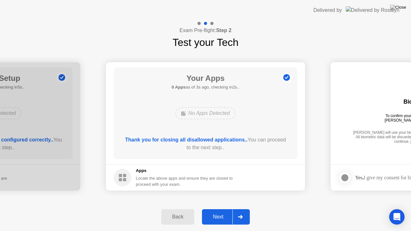 This screenshot has height=231, width=411. Describe the element at coordinates (218, 217) in the screenshot. I see `div: Next` at that location.